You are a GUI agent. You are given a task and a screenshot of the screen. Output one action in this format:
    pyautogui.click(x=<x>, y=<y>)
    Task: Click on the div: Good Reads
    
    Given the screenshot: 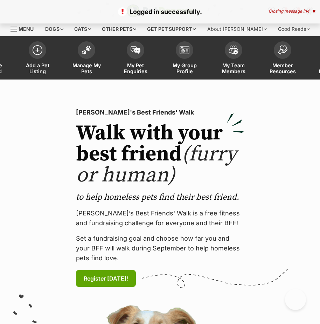 What is the action you would take?
    pyautogui.click(x=294, y=29)
    